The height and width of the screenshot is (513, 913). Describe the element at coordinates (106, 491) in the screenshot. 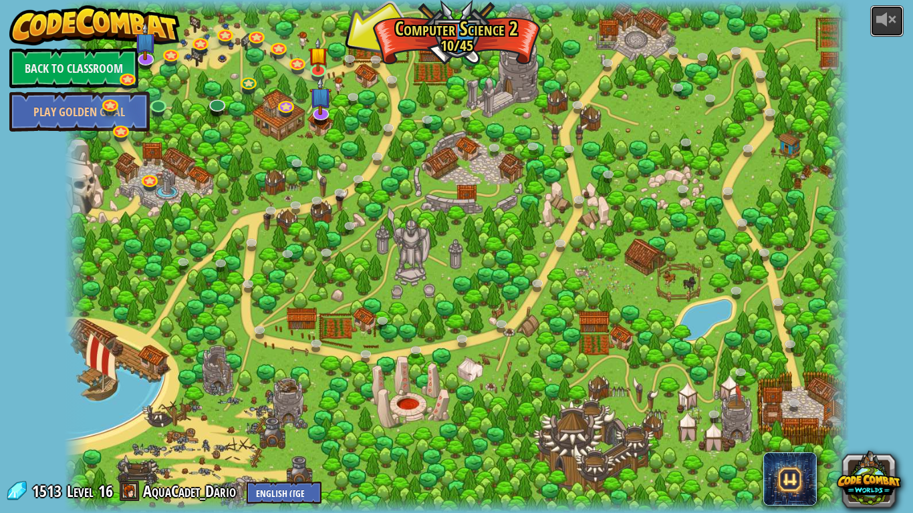

I see `span: 16` at that location.